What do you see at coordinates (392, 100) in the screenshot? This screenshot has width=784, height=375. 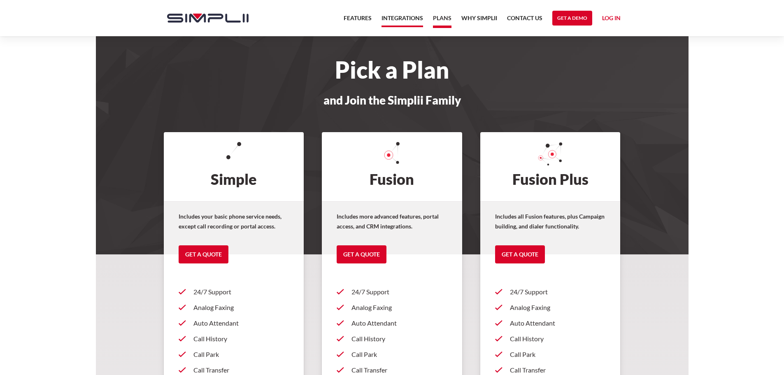 I see `h3: and Join the Simplii Family` at bounding box center [392, 100].